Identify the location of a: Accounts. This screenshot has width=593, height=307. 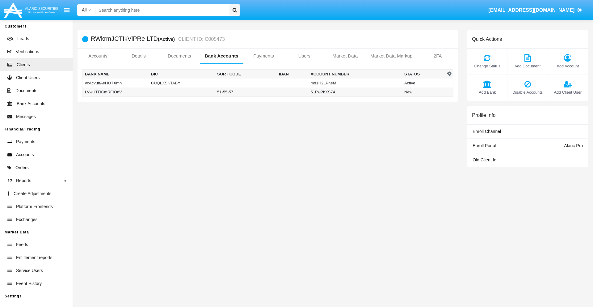
(98, 56).